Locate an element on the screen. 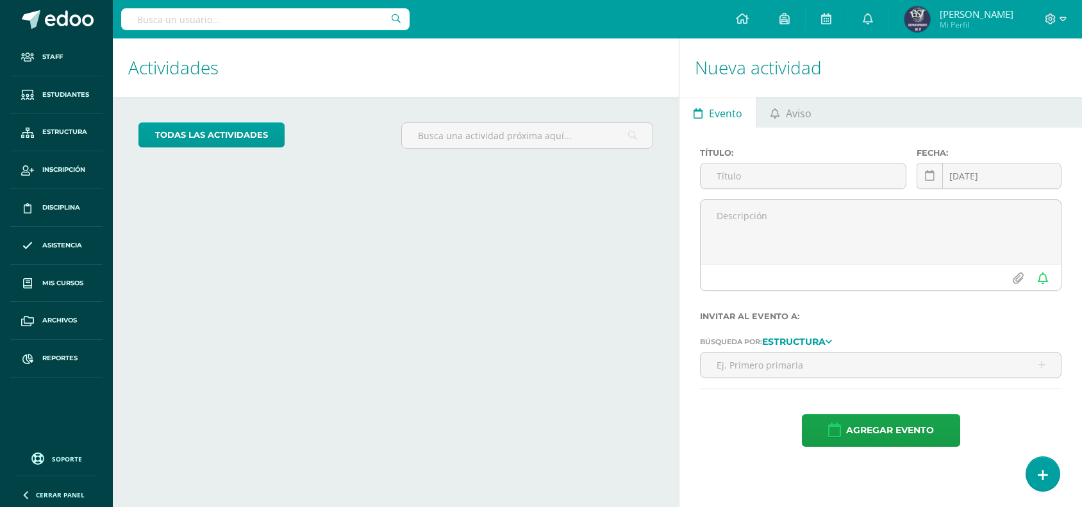 The height and width of the screenshot is (507, 1082). button: Agregar evento is located at coordinates (881, 430).